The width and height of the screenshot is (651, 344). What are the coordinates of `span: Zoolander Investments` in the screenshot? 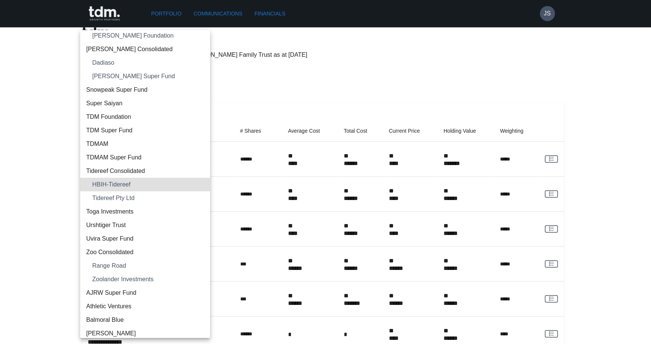 It's located at (148, 280).